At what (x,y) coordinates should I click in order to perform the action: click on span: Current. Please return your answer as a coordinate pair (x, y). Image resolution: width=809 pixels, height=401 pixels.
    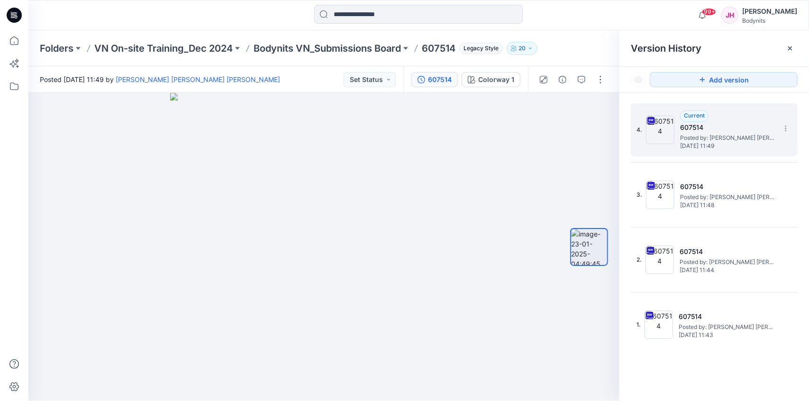
    Looking at the image, I should click on (694, 115).